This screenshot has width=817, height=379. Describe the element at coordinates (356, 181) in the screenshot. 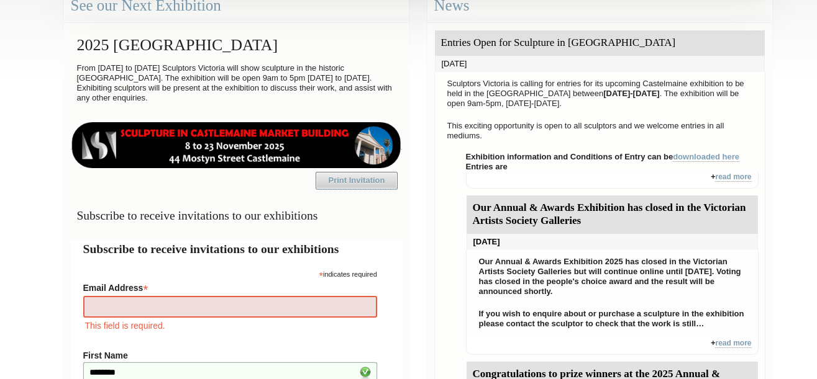

I see `a: Print Invitation` at that location.